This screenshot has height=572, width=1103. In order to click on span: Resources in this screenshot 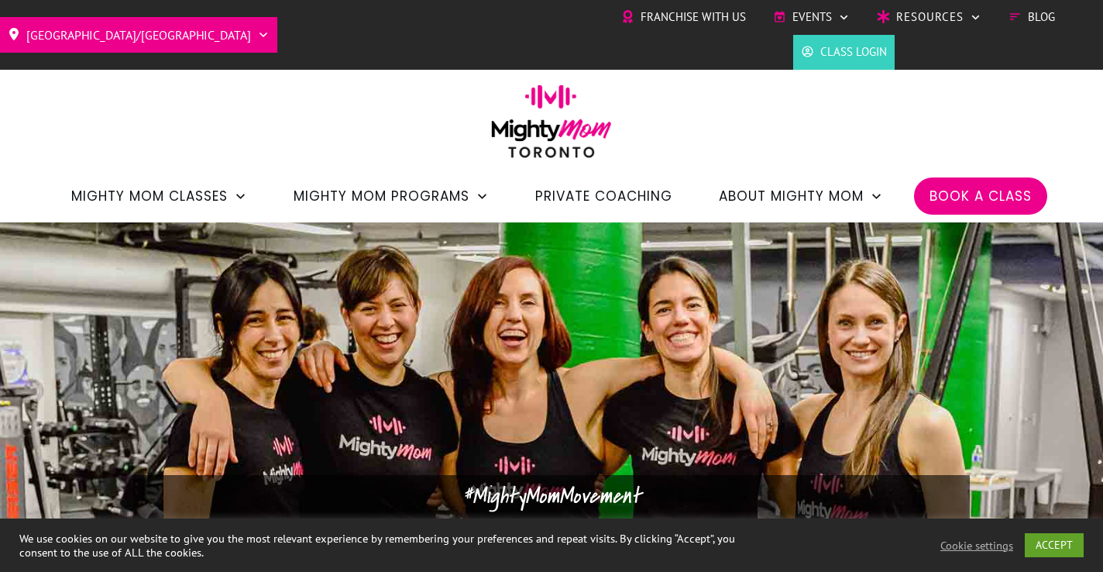, I will do `click(930, 17)`.